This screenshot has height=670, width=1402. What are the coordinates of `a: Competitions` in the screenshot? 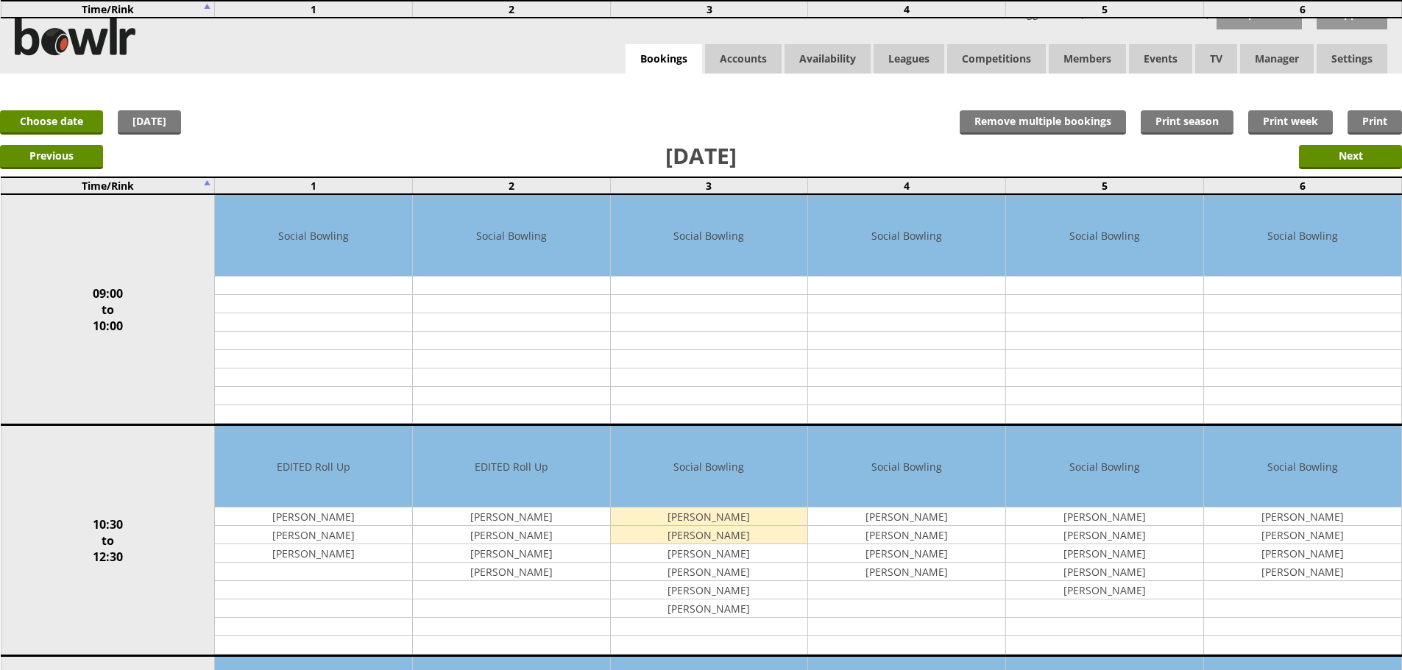 It's located at (996, 59).